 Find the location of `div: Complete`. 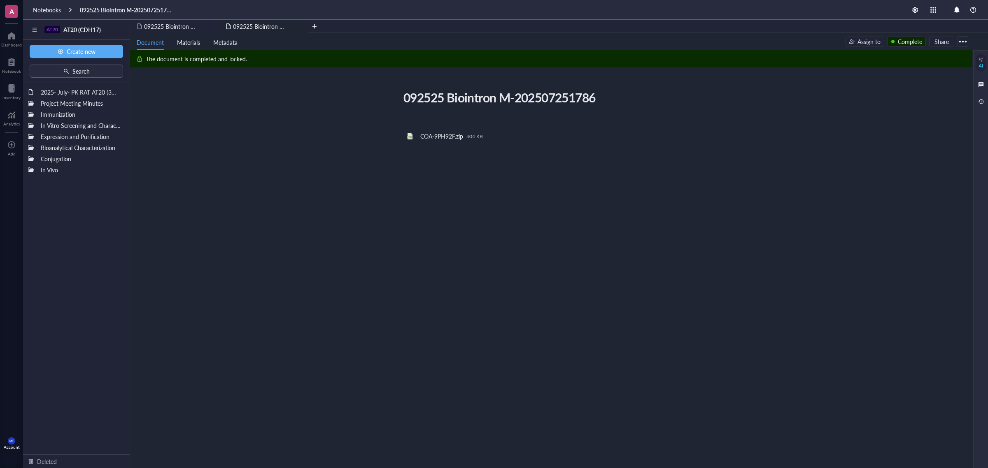

div: Complete is located at coordinates (909, 42).